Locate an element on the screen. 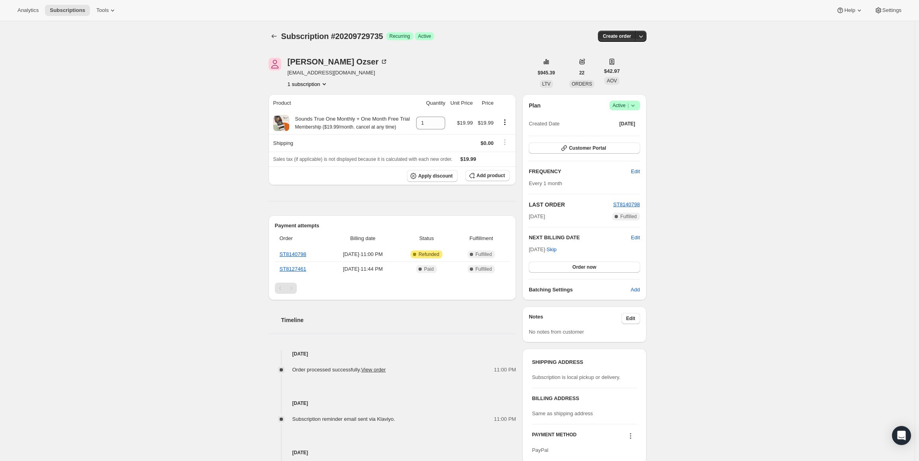 Image resolution: width=919 pixels, height=461 pixels. nav: Pagination is located at coordinates (392, 288).